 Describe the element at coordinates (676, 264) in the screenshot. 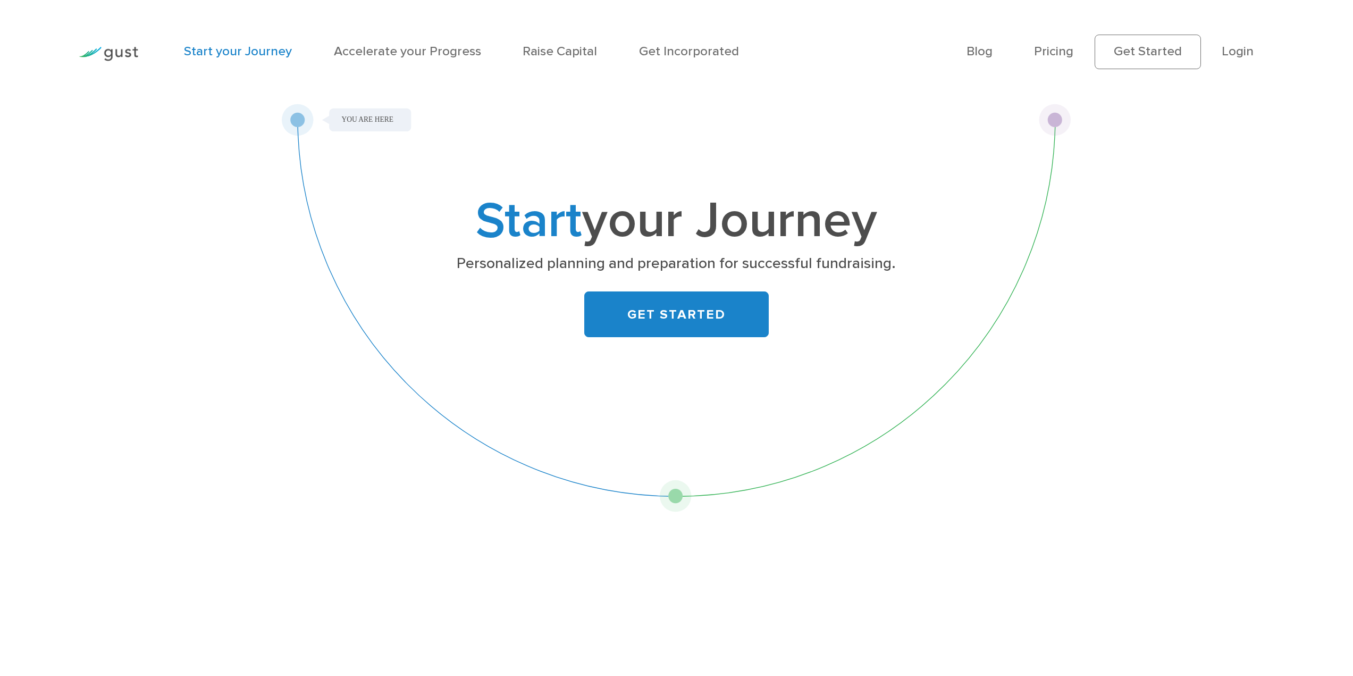

I see `p: Personalized planning and preparation for successful fundraising.` at that location.